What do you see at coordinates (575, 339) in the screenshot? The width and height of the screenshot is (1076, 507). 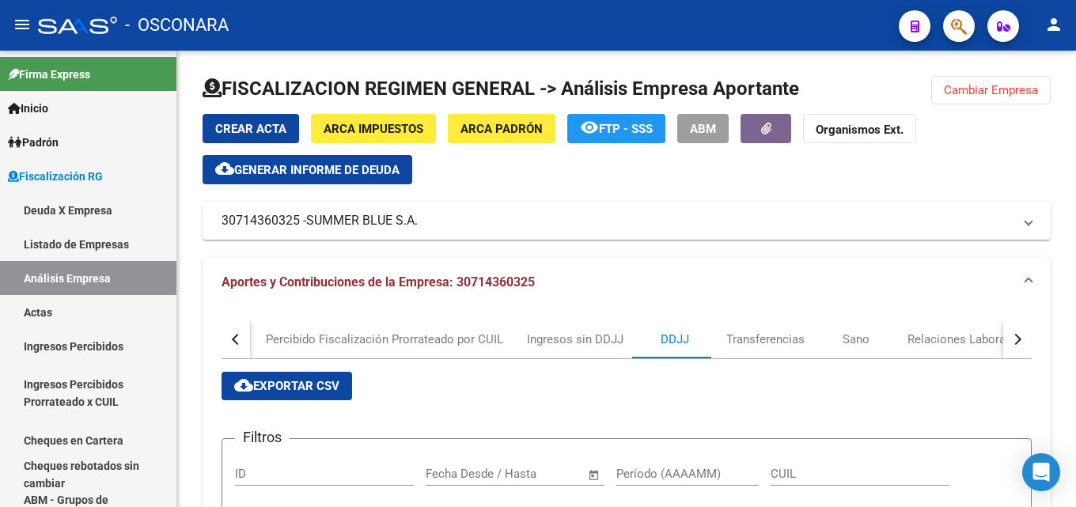 I see `div: Ingresos sin DDJJ` at bounding box center [575, 339].